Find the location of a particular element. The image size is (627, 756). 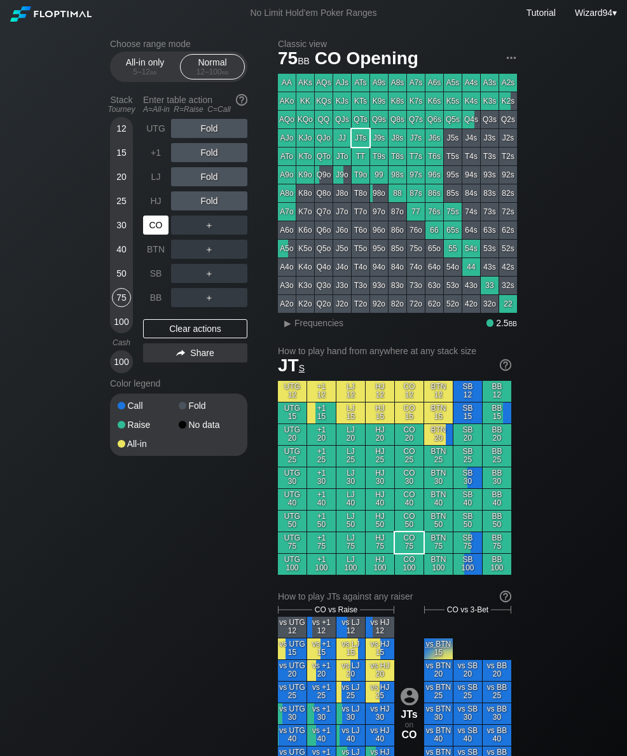

div: 75o is located at coordinates (416, 249).